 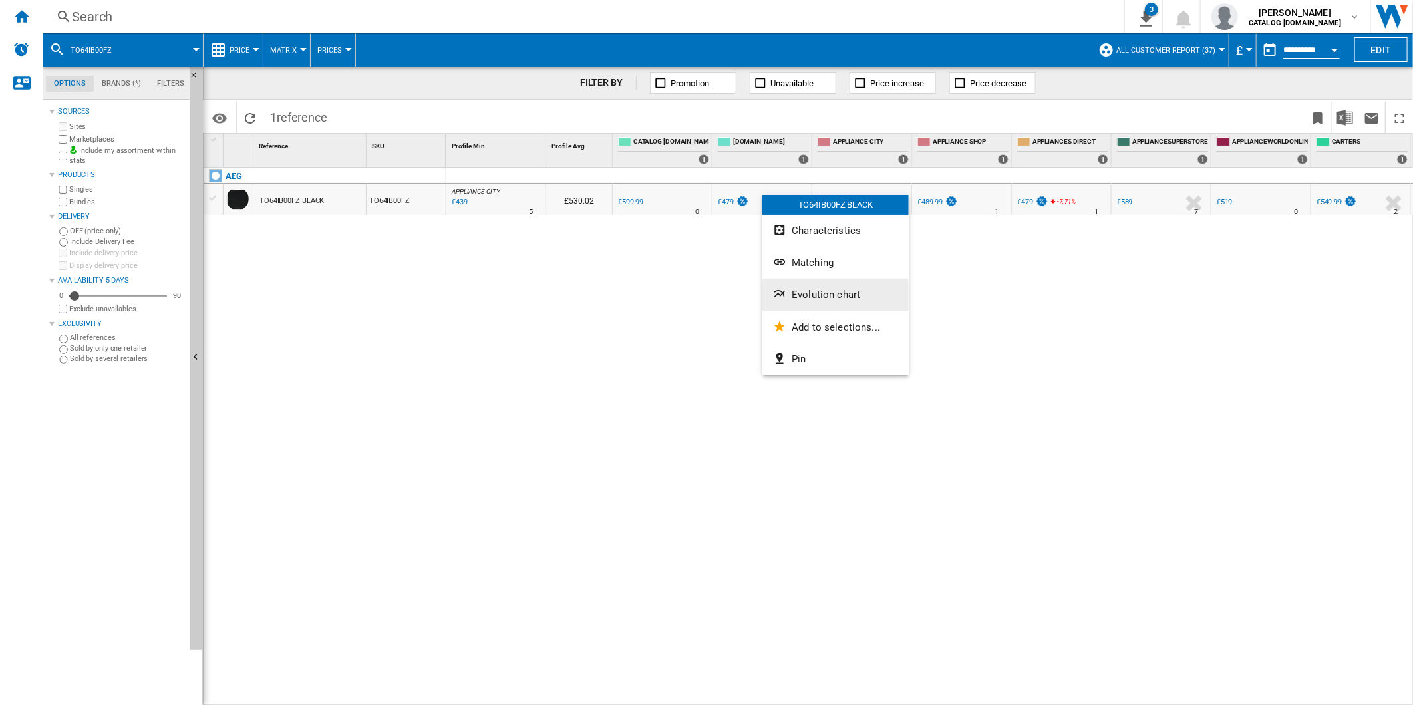 I want to click on button: Evolution chart, so click(x=836, y=295).